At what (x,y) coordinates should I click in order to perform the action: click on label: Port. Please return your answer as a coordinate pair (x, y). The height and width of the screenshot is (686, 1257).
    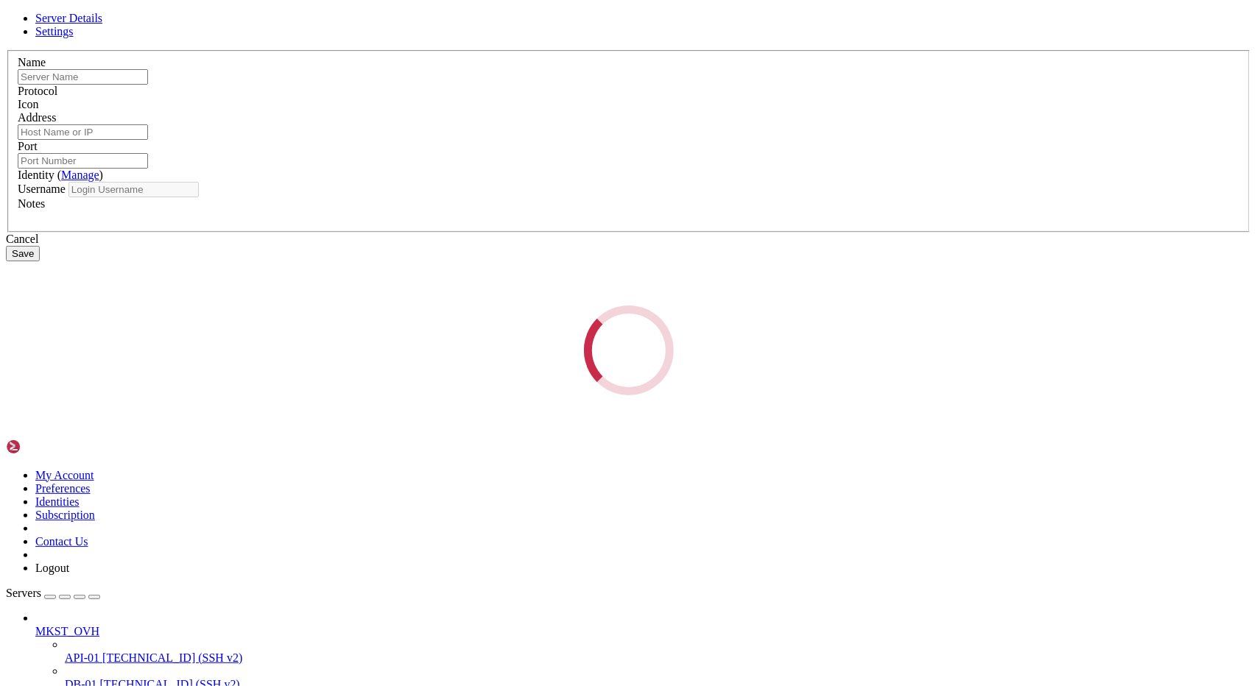
    Looking at the image, I should click on (27, 146).